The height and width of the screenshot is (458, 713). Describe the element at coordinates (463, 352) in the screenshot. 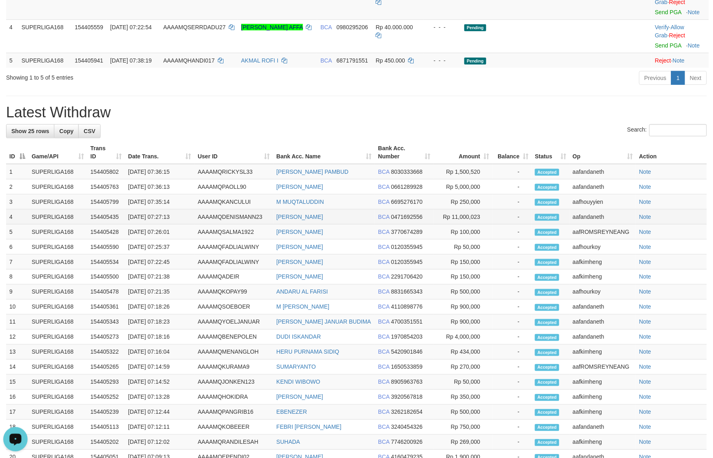

I see `td: Rp 434,000` at that location.